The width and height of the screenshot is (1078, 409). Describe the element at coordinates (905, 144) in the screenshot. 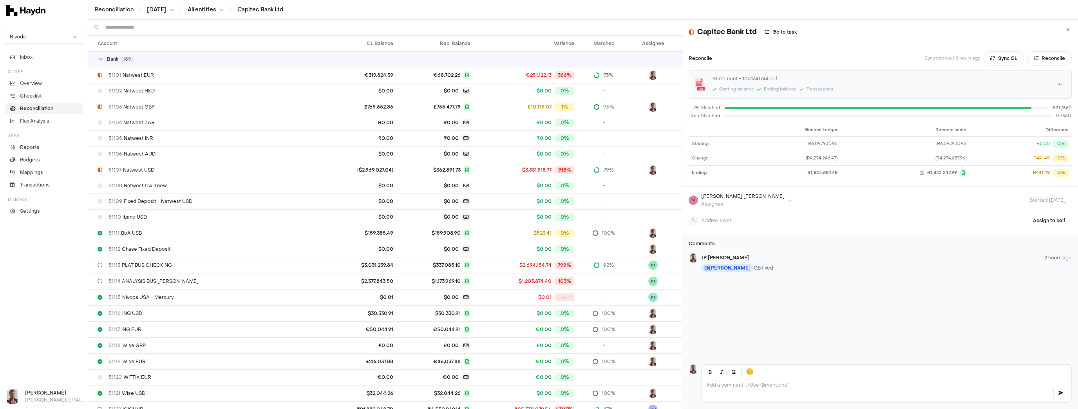

I see `button: R6,097,930.95` at that location.